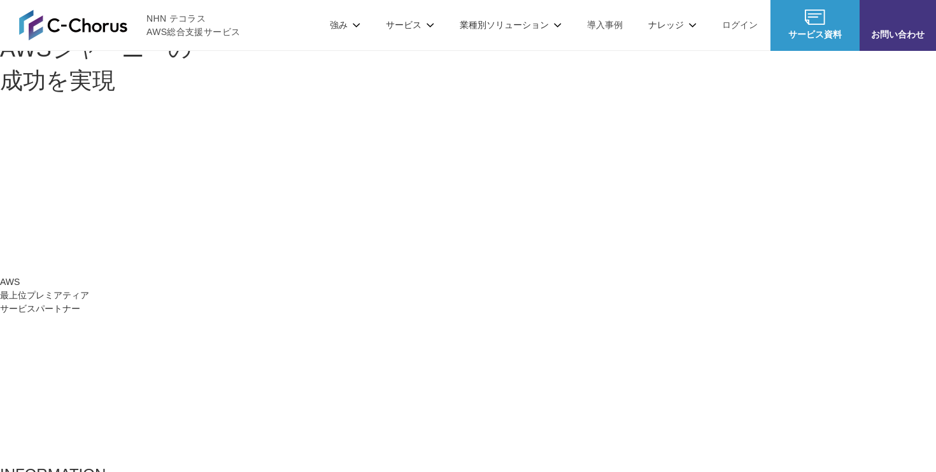  Describe the element at coordinates (345, 25) in the screenshot. I see `p: 強み` at that location.